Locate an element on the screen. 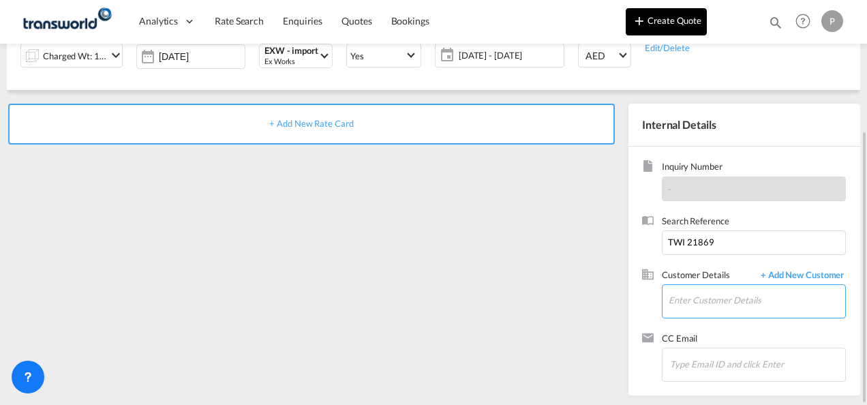  span: + Add New Customer is located at coordinates (799, 276).